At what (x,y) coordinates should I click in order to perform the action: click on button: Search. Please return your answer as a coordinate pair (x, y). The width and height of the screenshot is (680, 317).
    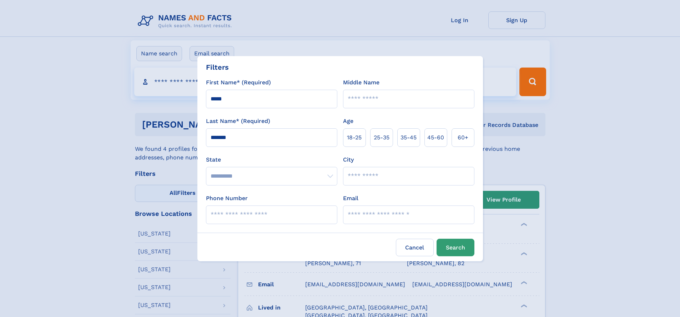
    Looking at the image, I should click on (455, 247).